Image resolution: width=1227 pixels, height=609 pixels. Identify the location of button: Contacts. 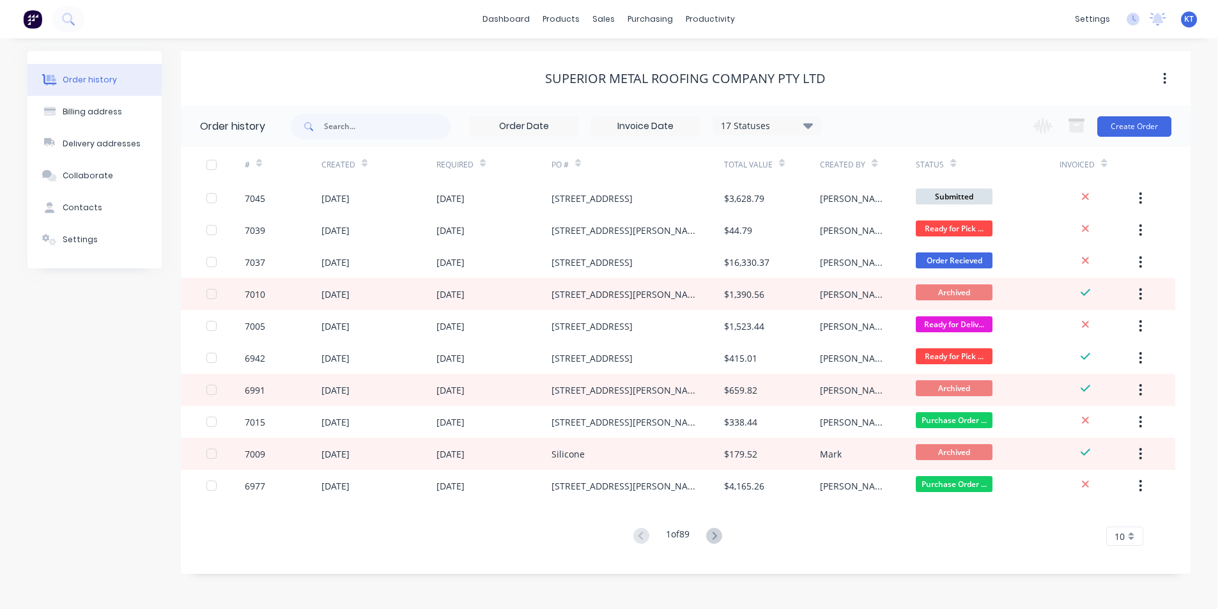
(95, 208).